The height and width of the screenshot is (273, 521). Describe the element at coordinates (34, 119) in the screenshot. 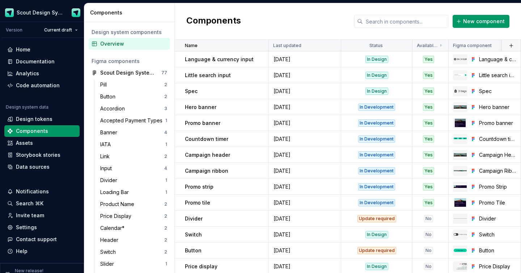

I see `div: Design tokens` at that location.